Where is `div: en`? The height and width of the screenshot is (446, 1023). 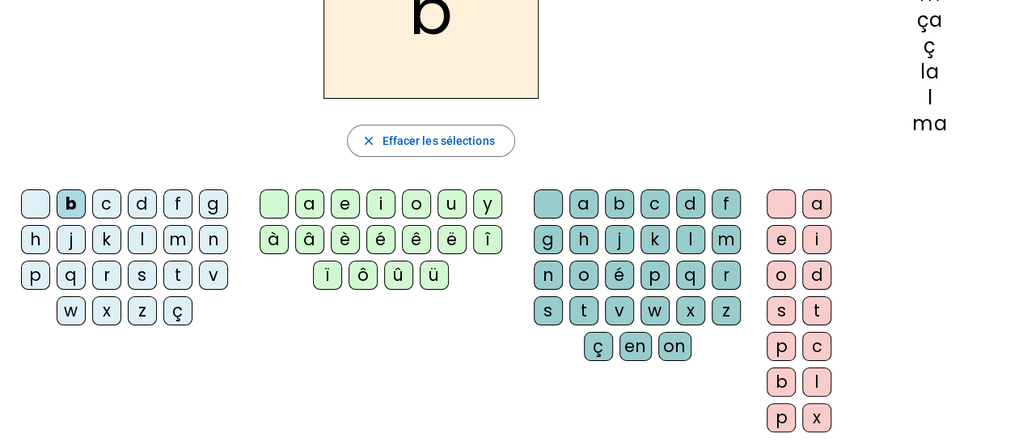
div: en is located at coordinates (636, 346).